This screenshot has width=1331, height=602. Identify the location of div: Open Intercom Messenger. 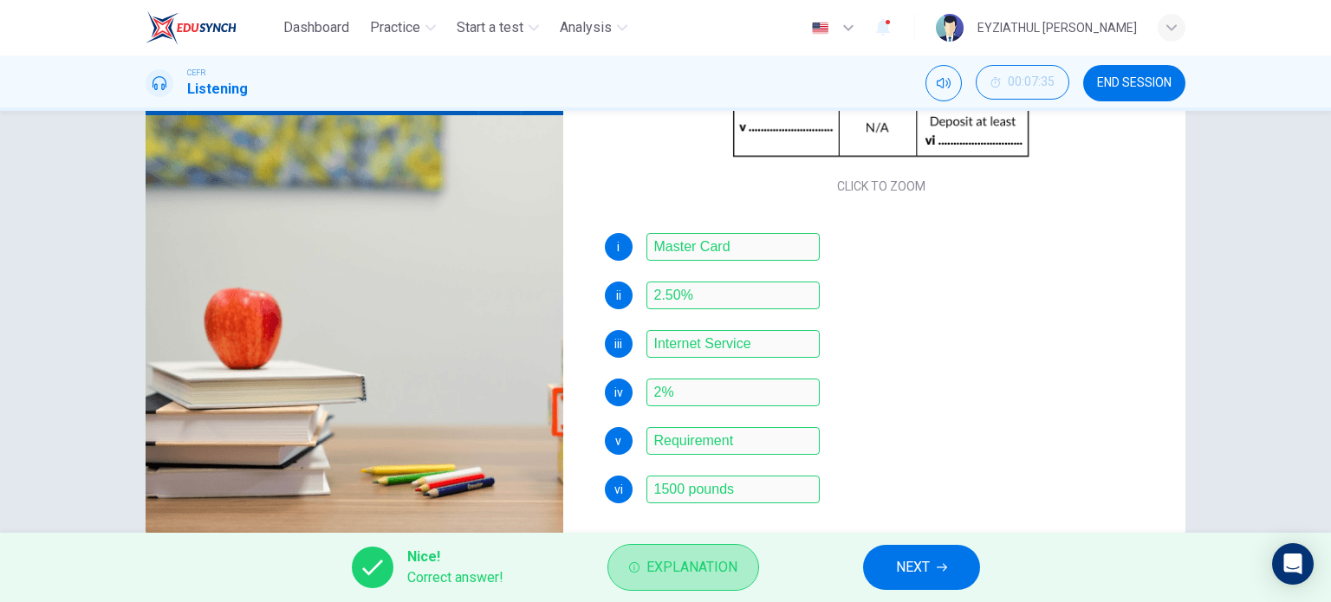
(1293, 564).